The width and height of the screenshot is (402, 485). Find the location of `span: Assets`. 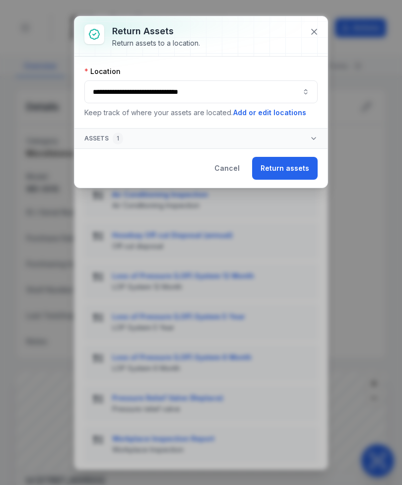

span: Assets is located at coordinates (104, 138).